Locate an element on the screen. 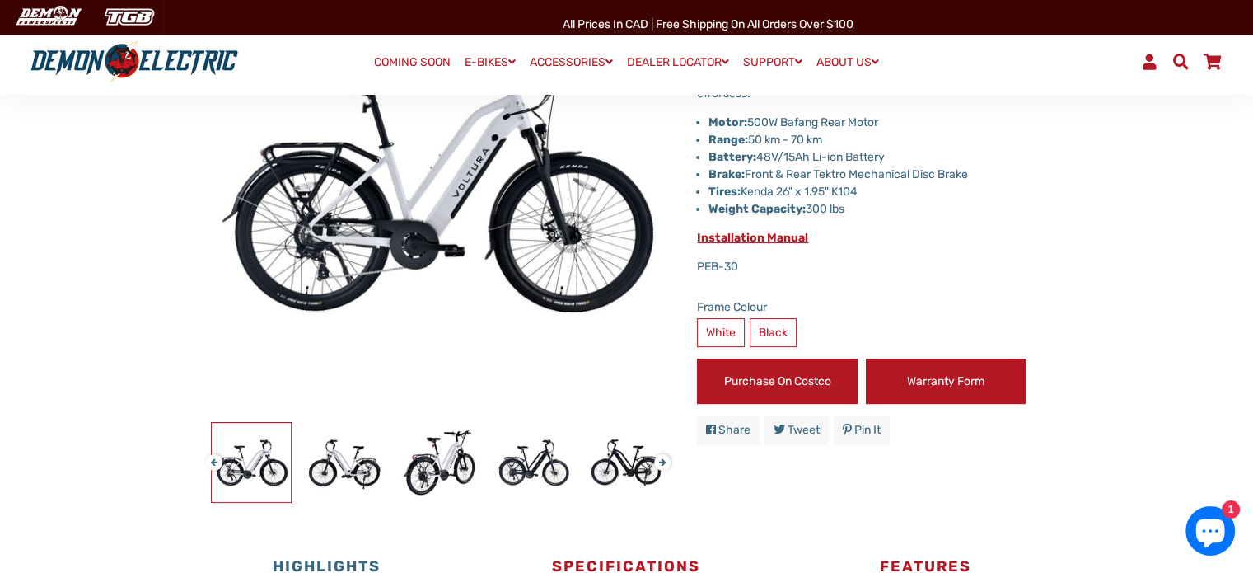 This screenshot has height=573, width=1253. img: TGB Canada is located at coordinates (129, 16).